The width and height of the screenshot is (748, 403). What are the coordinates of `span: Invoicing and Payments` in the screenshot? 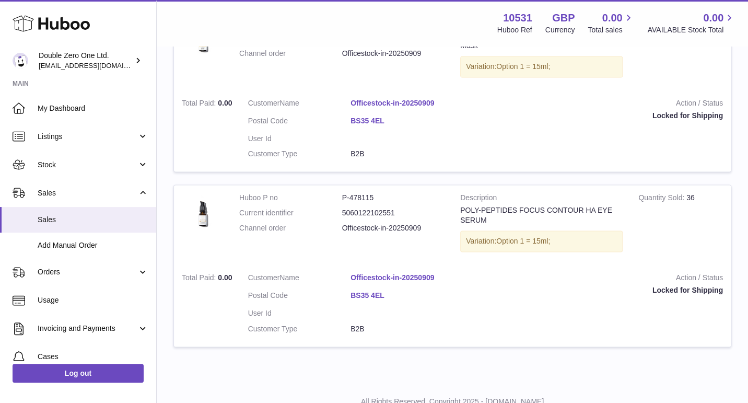 It's located at (87, 328).